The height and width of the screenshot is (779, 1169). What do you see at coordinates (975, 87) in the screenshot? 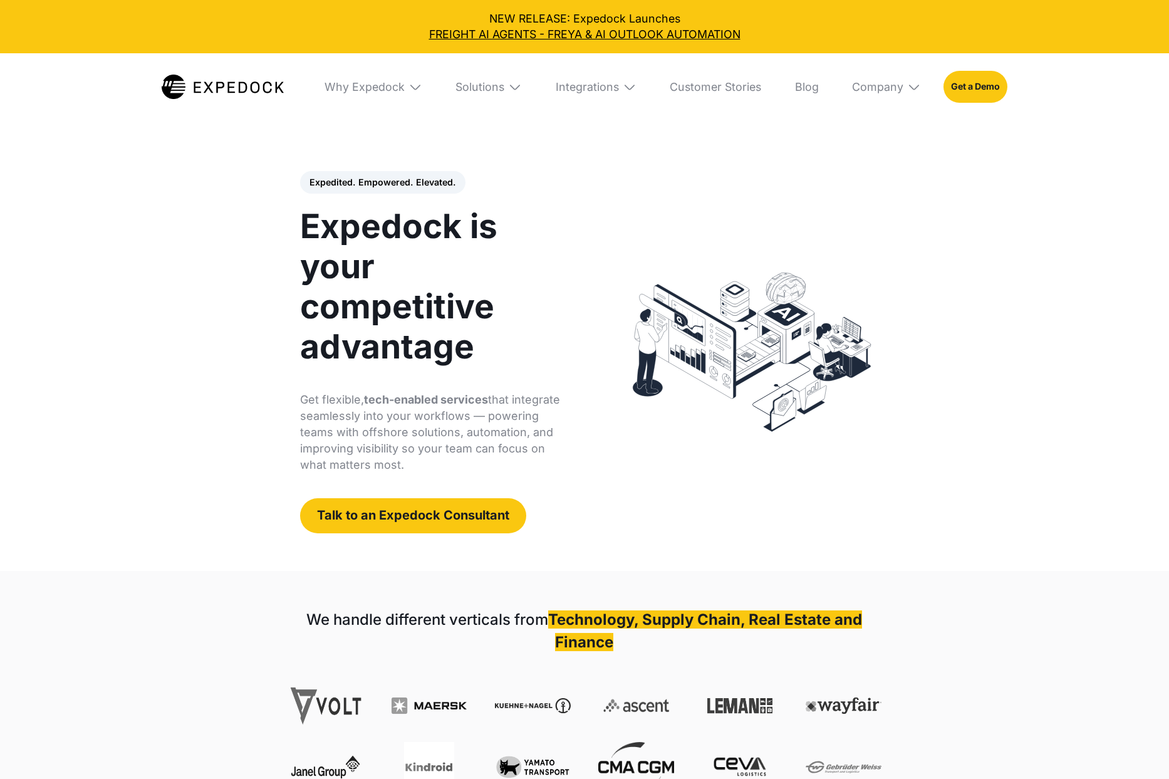
I see `a: Get a Demo` at bounding box center [975, 87].